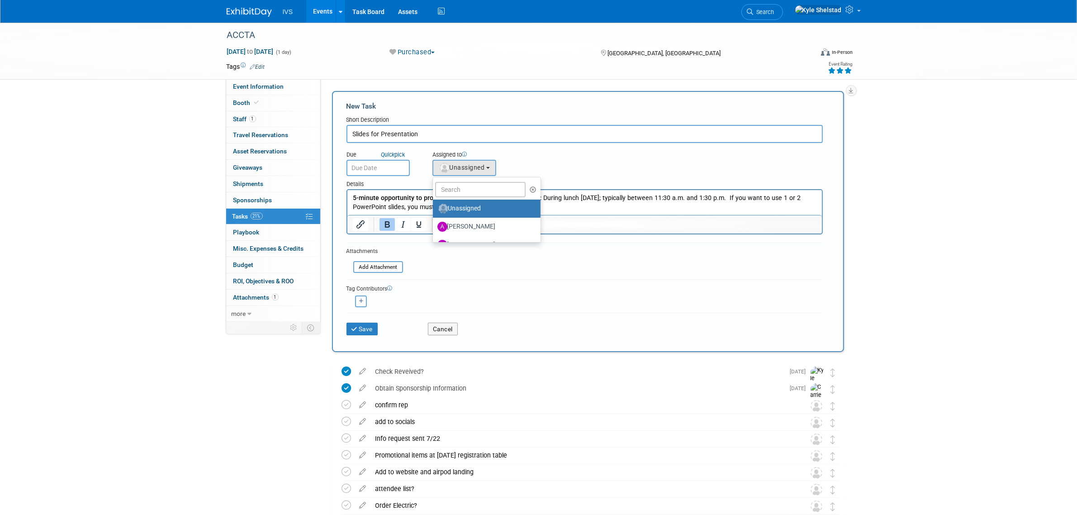 This screenshot has width=1077, height=515. I want to click on div: Details, so click(584, 182).